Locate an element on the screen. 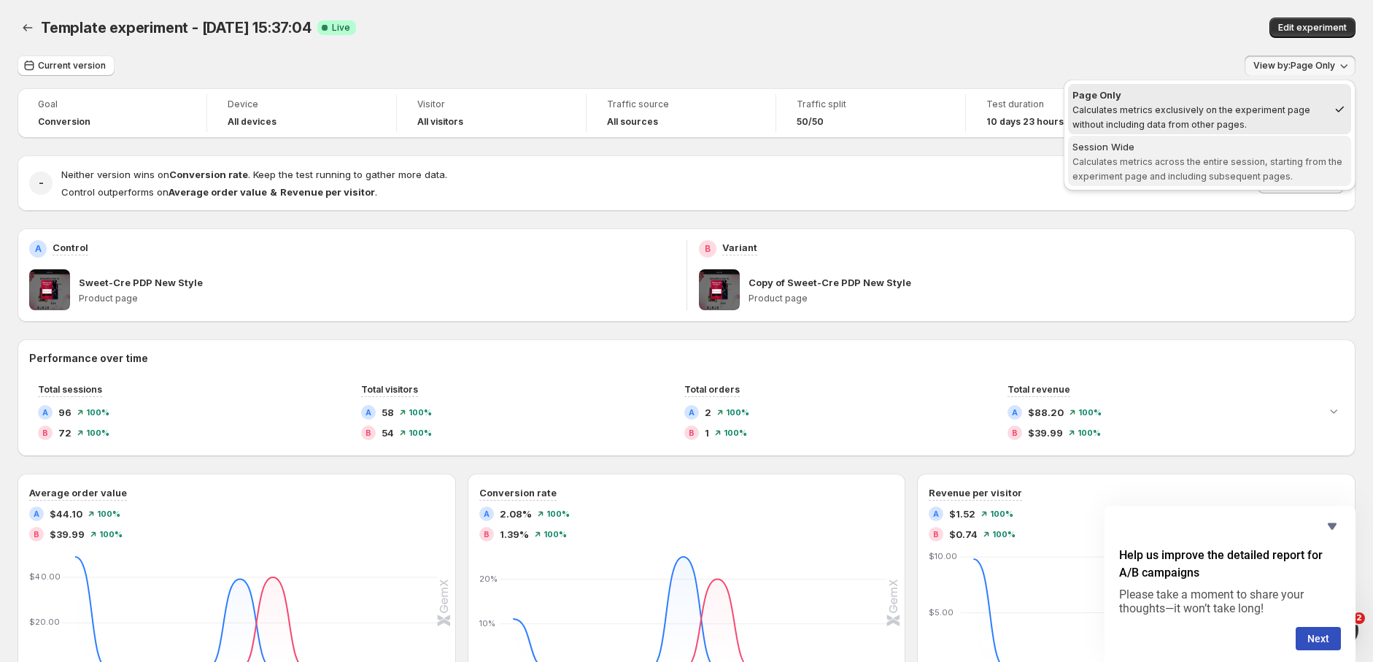  h2: Help us improve the detailed report for A/B campaigns is located at coordinates (1230, 564).